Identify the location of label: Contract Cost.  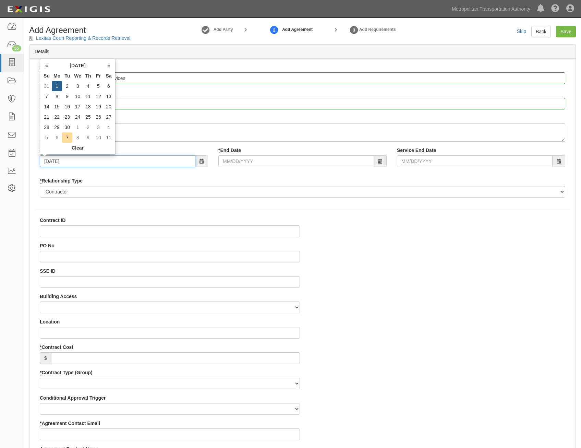
(57, 347).